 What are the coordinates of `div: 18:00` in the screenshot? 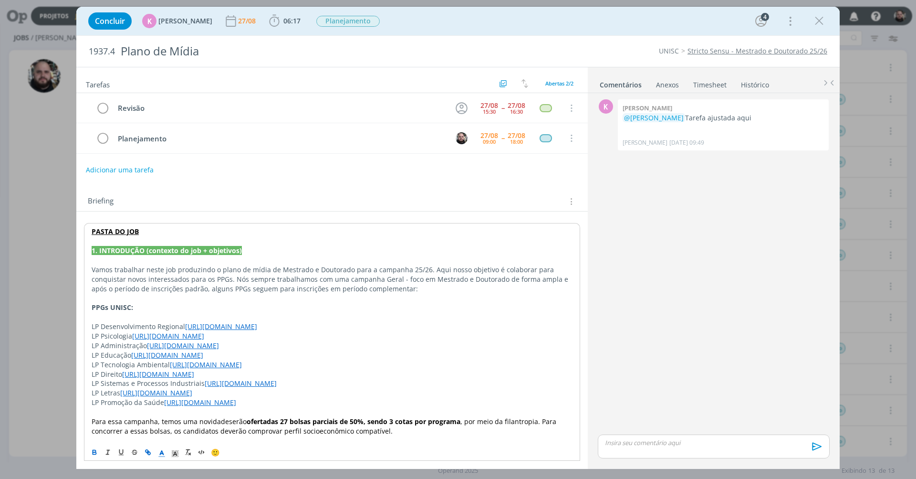 It's located at (516, 141).